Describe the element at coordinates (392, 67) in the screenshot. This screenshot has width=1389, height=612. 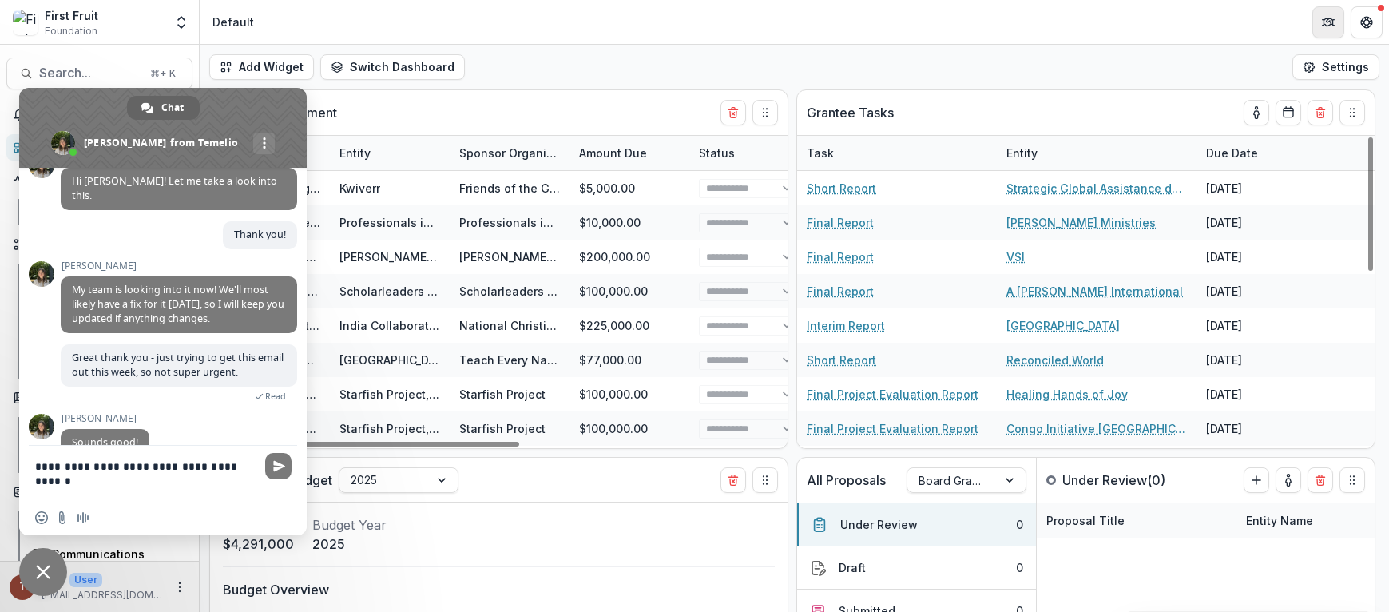
I see `button: Switch Dashboard` at that location.